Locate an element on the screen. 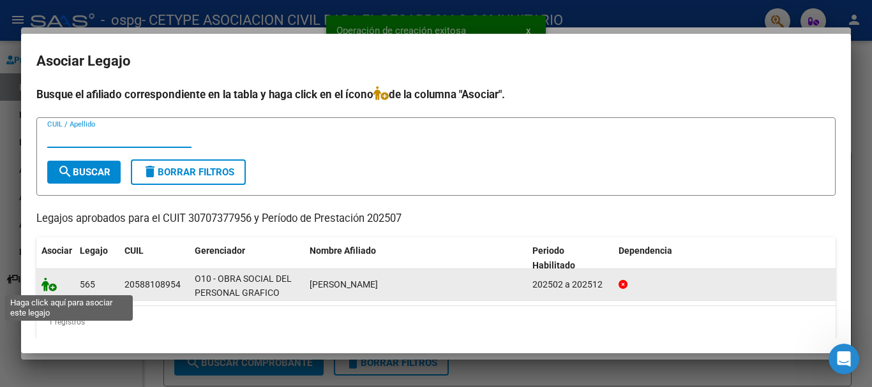 Image resolution: width=872 pixels, height=387 pixels. span: 565 is located at coordinates (87, 285).